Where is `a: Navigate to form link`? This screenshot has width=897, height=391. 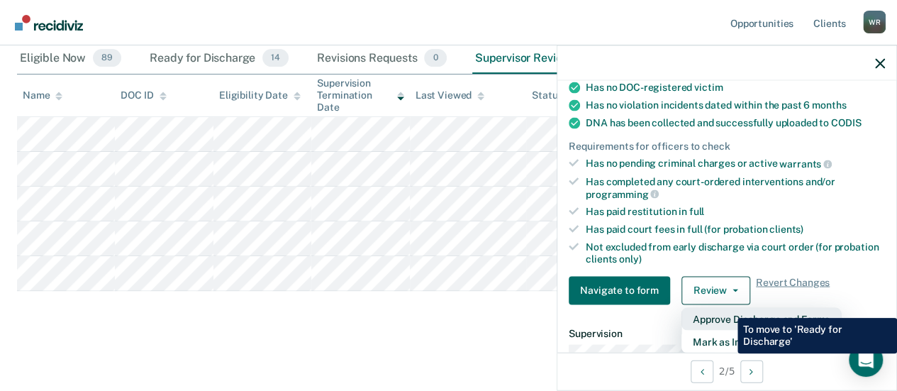
a: Navigate to form link is located at coordinates (622, 290).